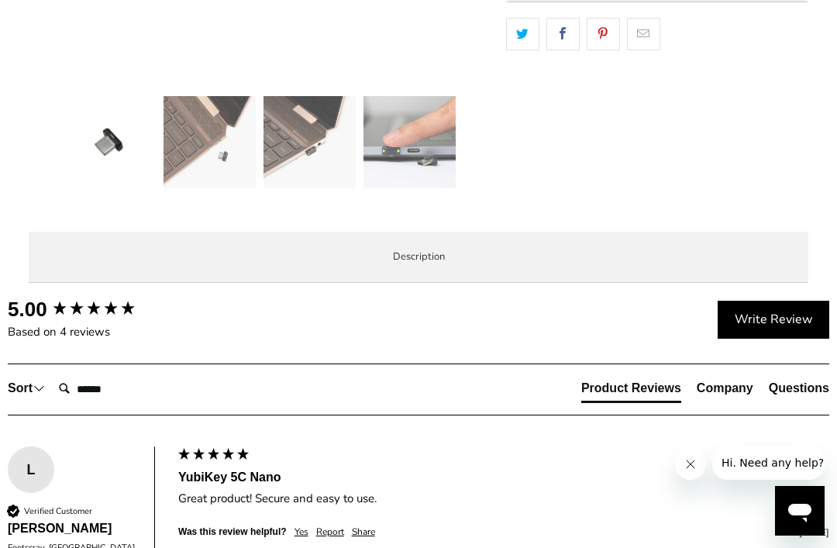  Describe the element at coordinates (799, 388) in the screenshot. I see `div: Questions` at that location.